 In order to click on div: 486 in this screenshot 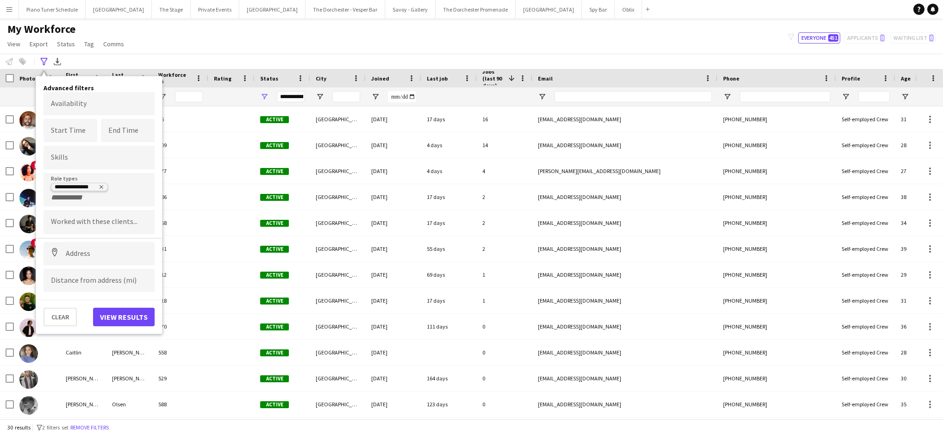, I will do `click(180, 197)`.